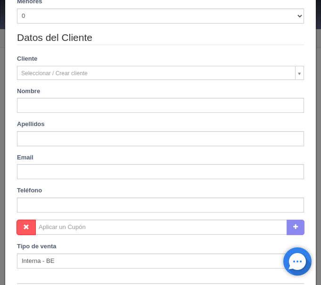 Image resolution: width=321 pixels, height=285 pixels. I want to click on label: Cliente, so click(27, 59).